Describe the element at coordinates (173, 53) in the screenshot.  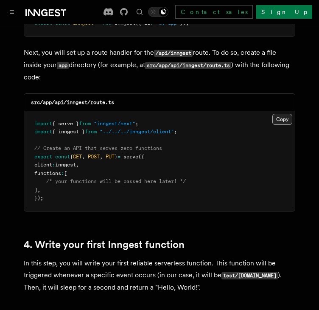
I see `code: /api/inngest` at that location.